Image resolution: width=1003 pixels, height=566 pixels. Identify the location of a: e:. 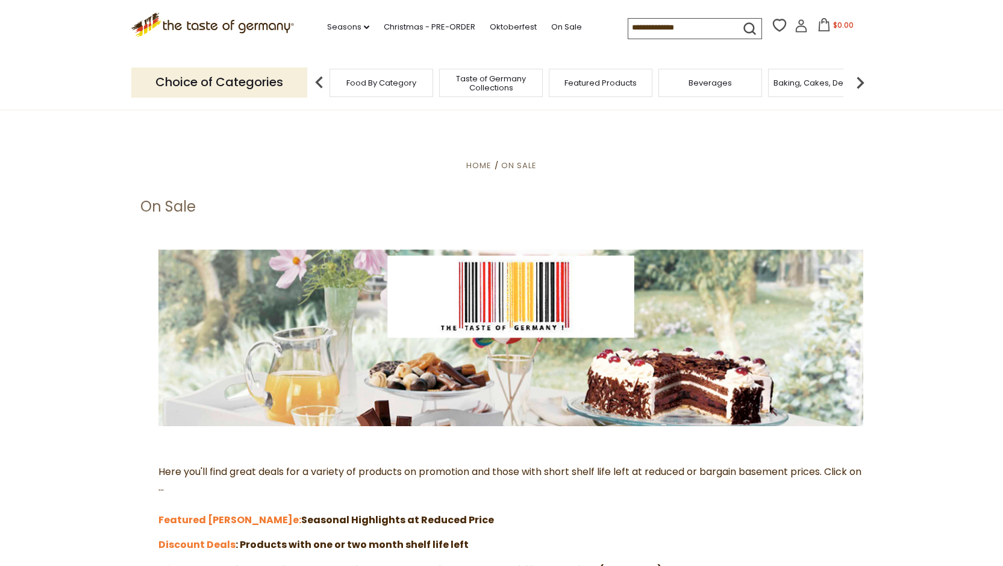
(297, 519).